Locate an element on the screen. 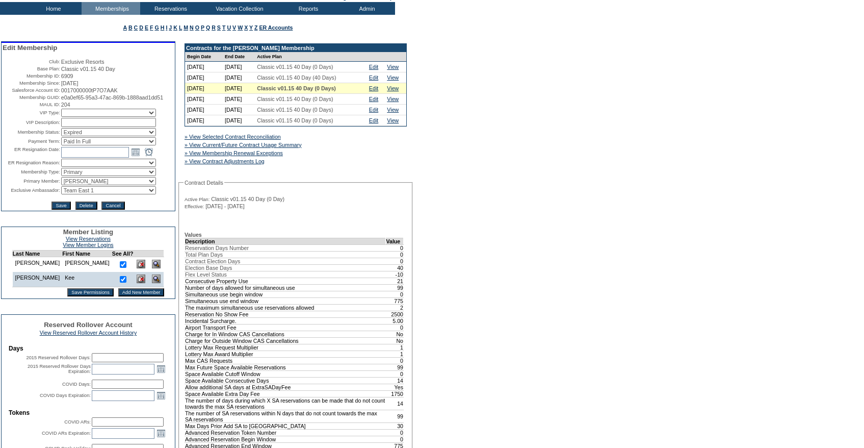 This screenshot has width=864, height=448. td: Payment Term: is located at coordinates (31, 141).